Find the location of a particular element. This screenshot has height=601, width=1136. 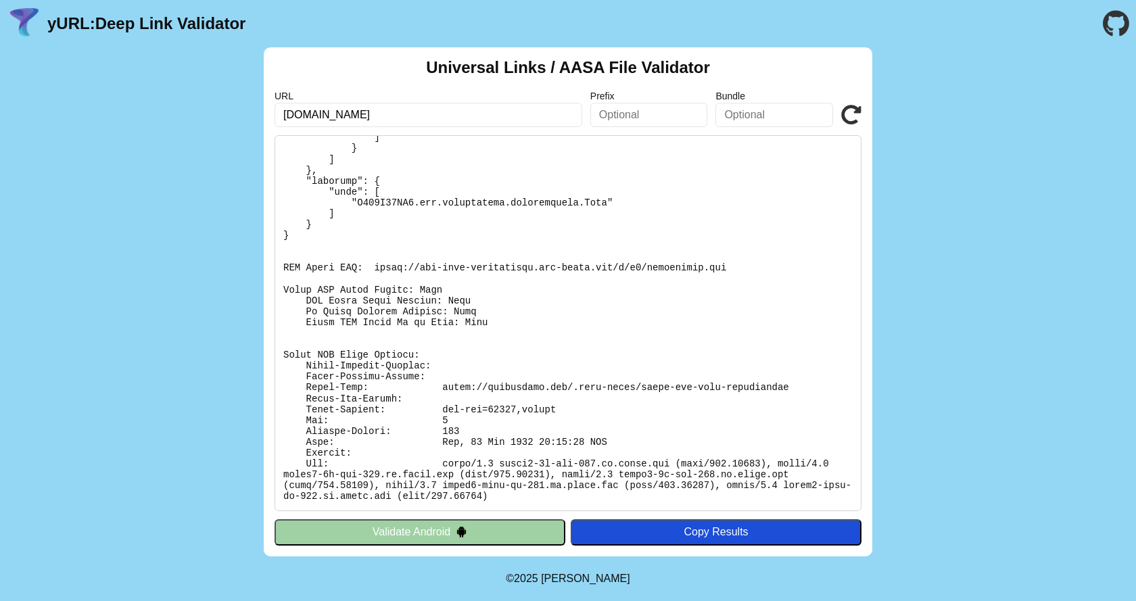

pre: Lorem ipsu do: sitam://consectetu.adi/.elit-seddo/eiusm-tem-inci-utlaboreetd Ma Aliquaen: Admi Ve... is located at coordinates (568, 323).